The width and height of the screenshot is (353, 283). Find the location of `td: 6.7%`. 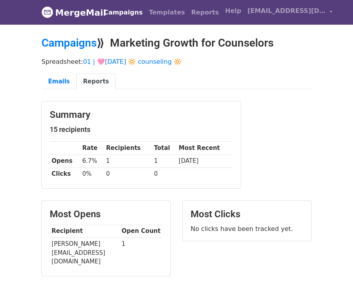

td: 6.7% is located at coordinates (92, 161).